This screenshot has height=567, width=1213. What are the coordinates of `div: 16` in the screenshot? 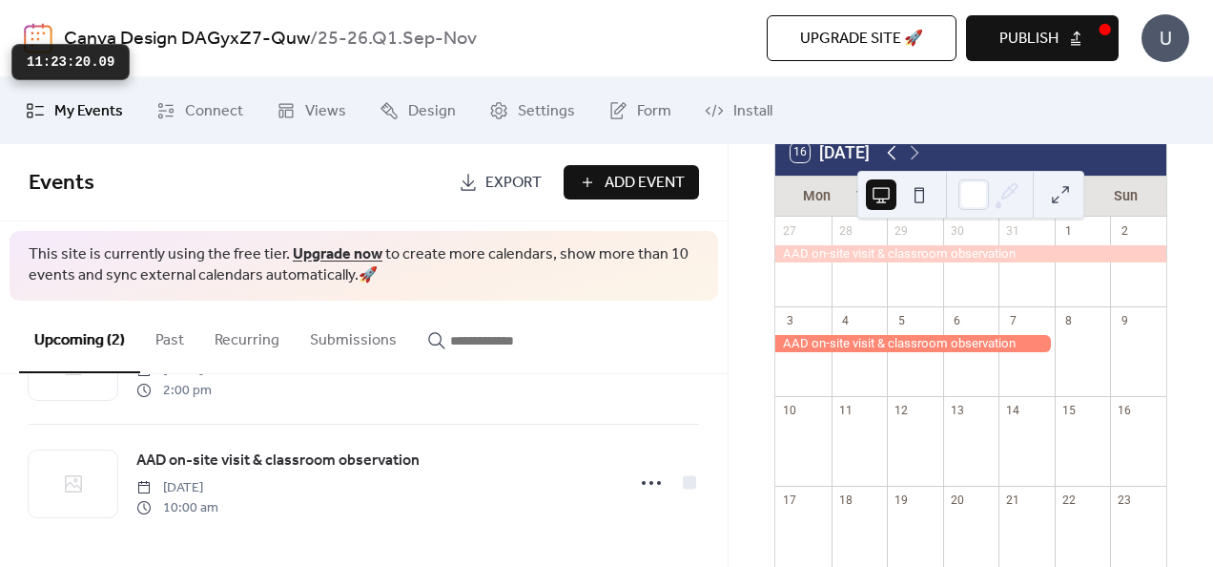 It's located at (1124, 409).